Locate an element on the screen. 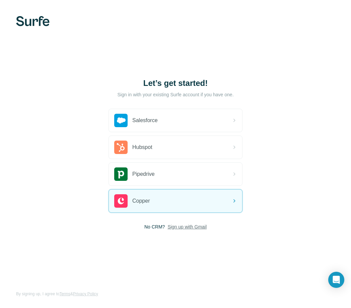 This screenshot has width=351, height=308. a: Privacy Policy is located at coordinates (86, 294).